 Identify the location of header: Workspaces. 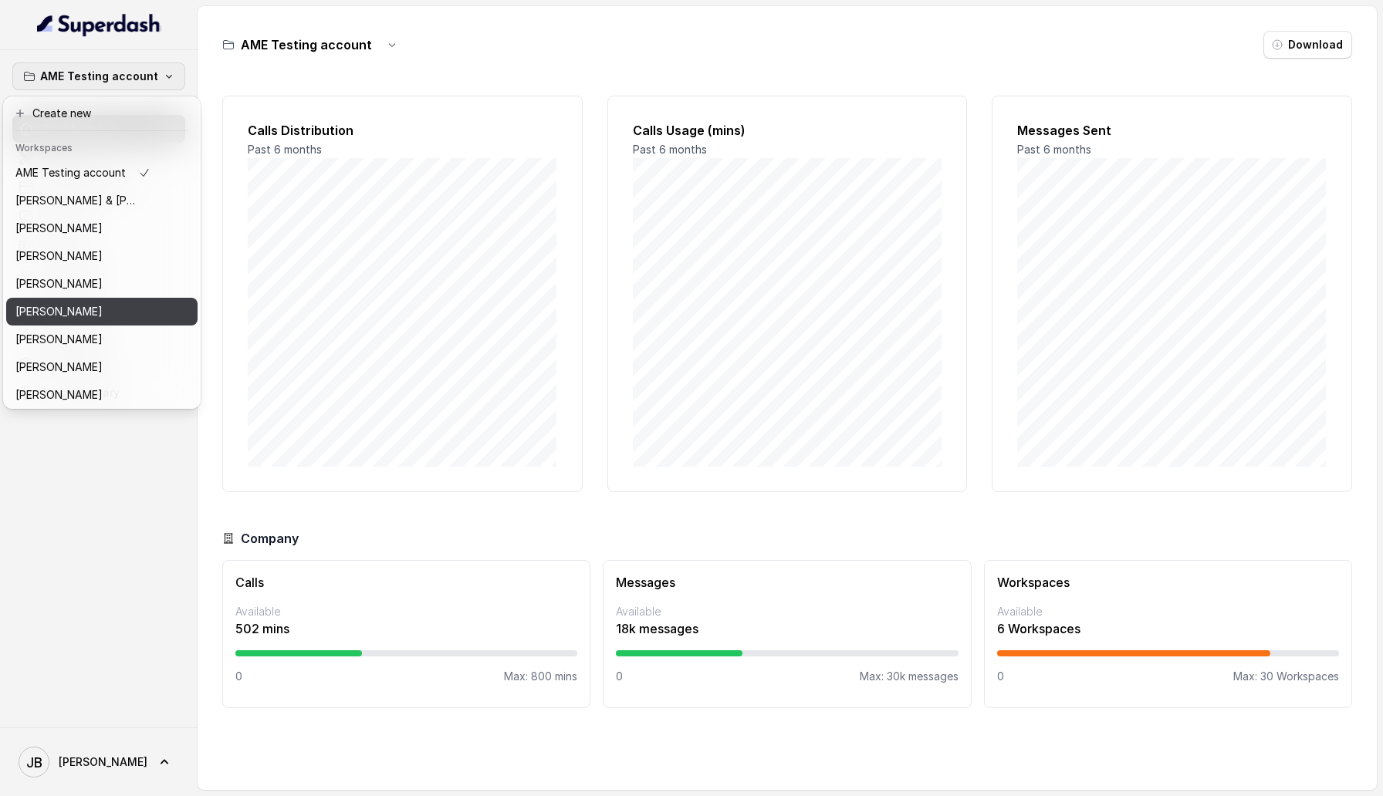
(102, 147).